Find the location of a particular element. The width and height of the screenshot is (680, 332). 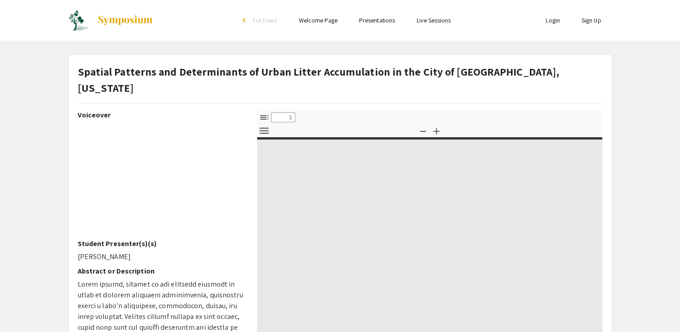

input: Page is located at coordinates (283, 117).